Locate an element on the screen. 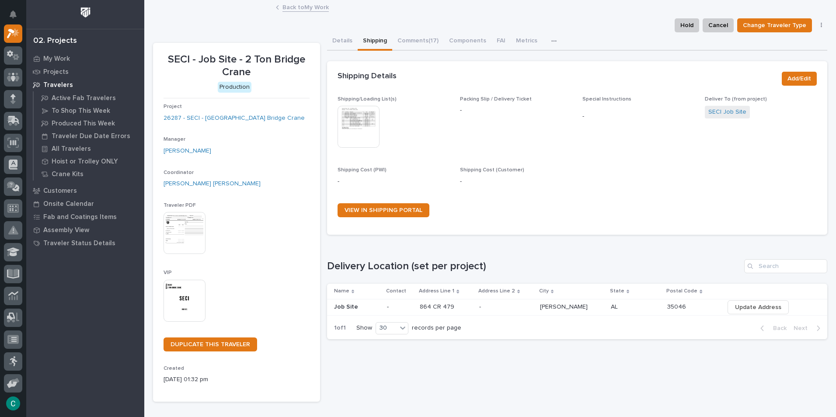  span: DUPLICATE THIS TRAVELER is located at coordinates (210, 345).